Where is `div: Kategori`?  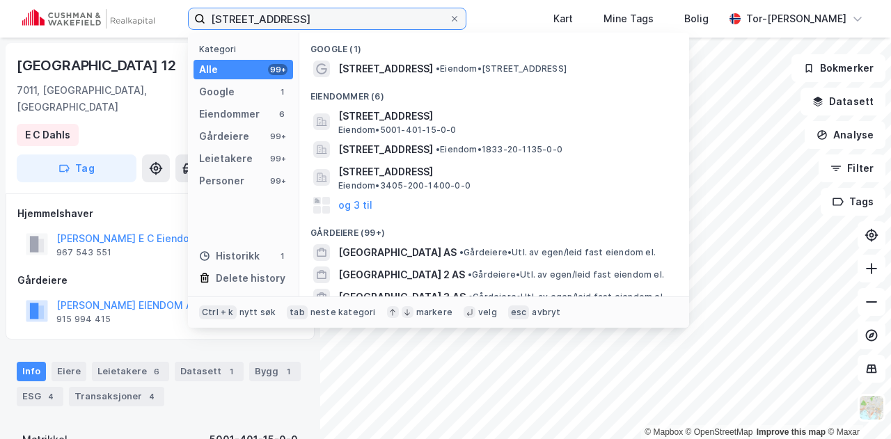 div: Kategori is located at coordinates (246, 49).